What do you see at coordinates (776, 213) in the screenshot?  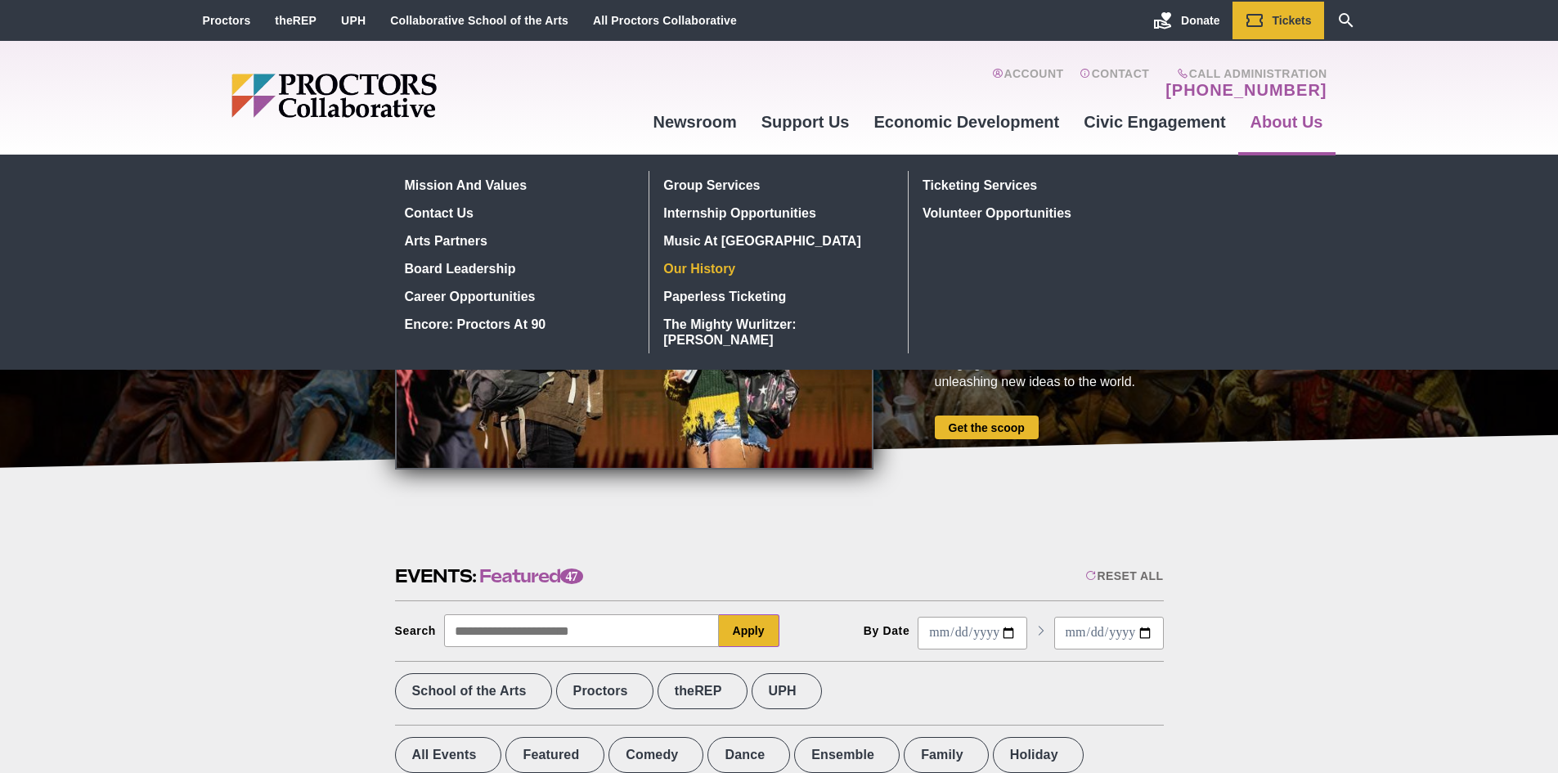 I see `a: Internship Opportunities` at bounding box center [776, 213].